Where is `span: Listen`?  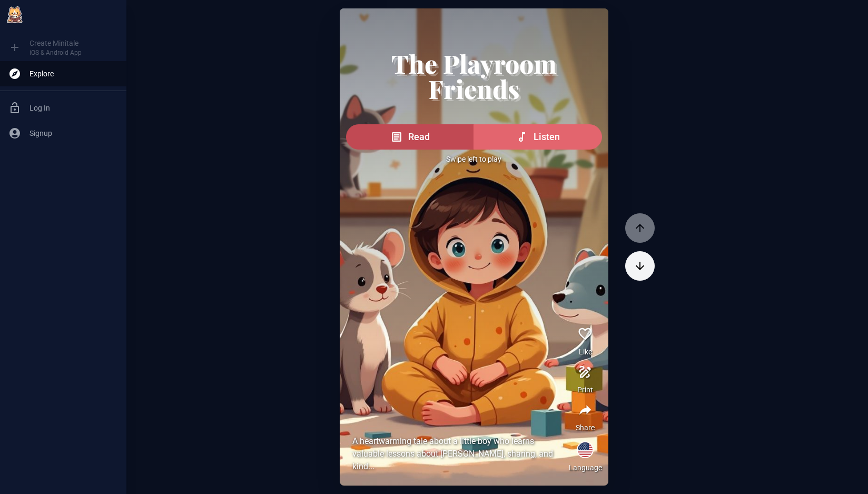
span: Listen is located at coordinates (547, 137).